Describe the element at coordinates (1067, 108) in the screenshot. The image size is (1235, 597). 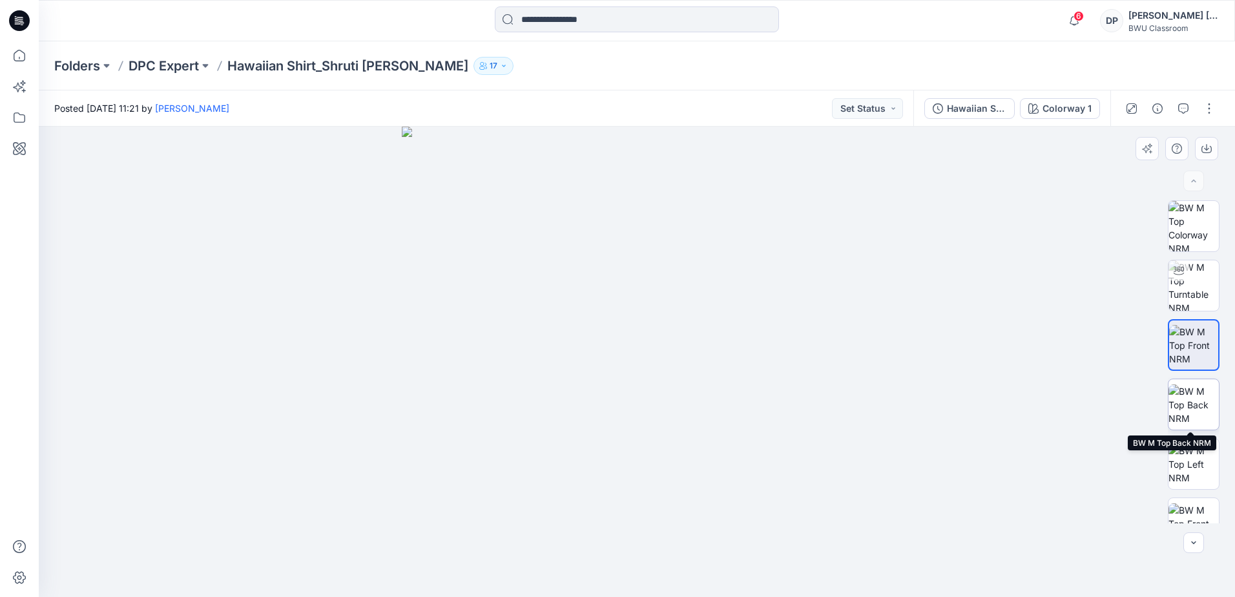
I see `div: Colorway 1` at that location.